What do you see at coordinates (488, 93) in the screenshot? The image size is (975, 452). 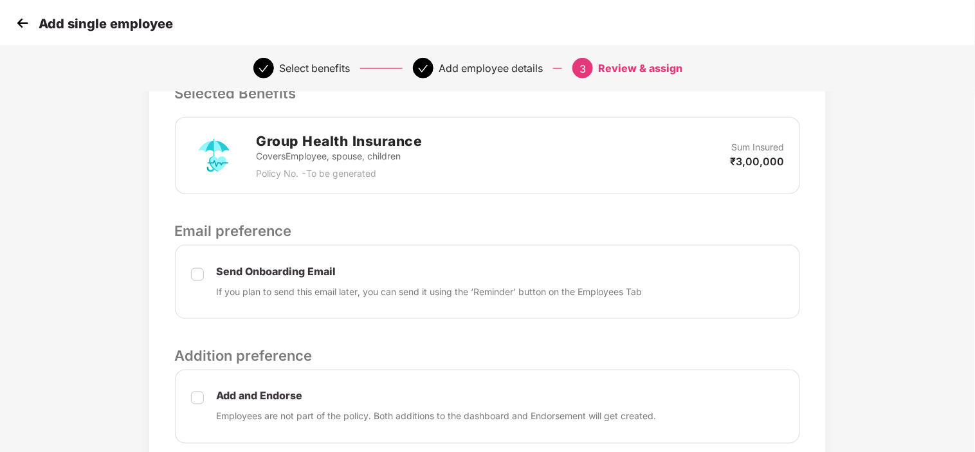 I see `p: Selected Benefits` at bounding box center [488, 93].